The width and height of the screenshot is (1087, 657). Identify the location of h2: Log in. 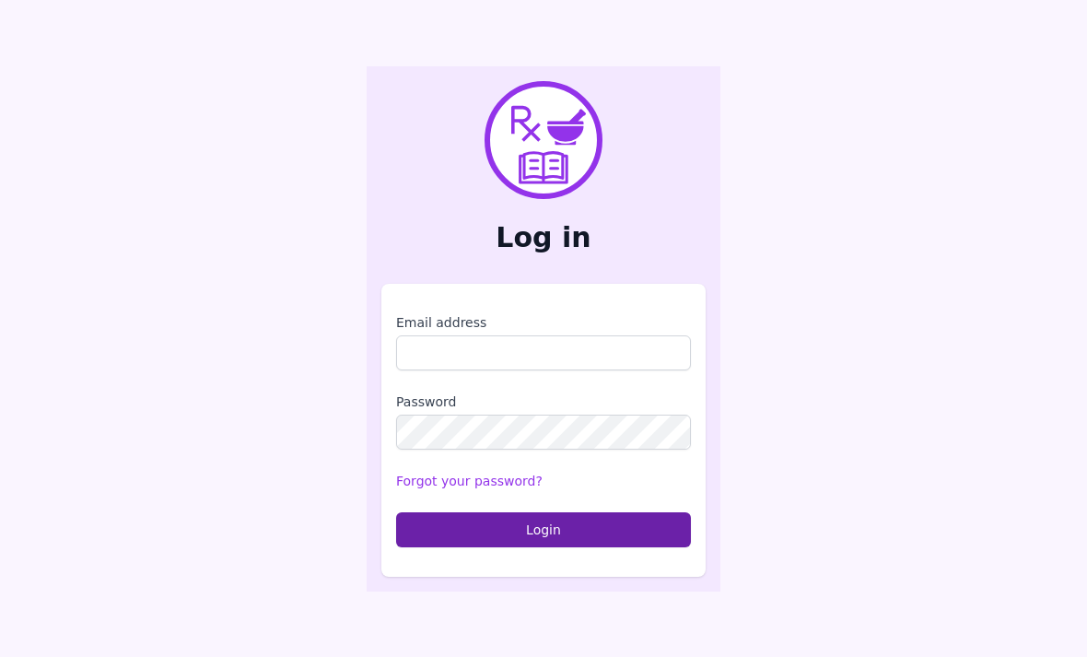
(543, 238).